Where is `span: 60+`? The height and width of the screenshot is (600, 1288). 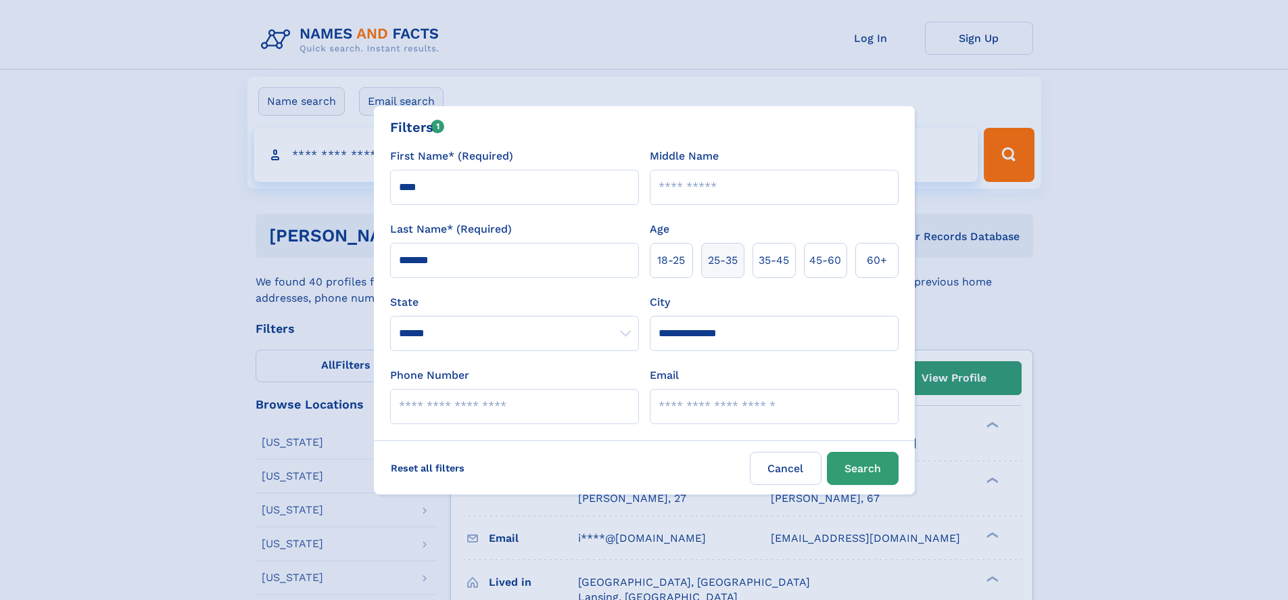
span: 60+ is located at coordinates (877, 260).